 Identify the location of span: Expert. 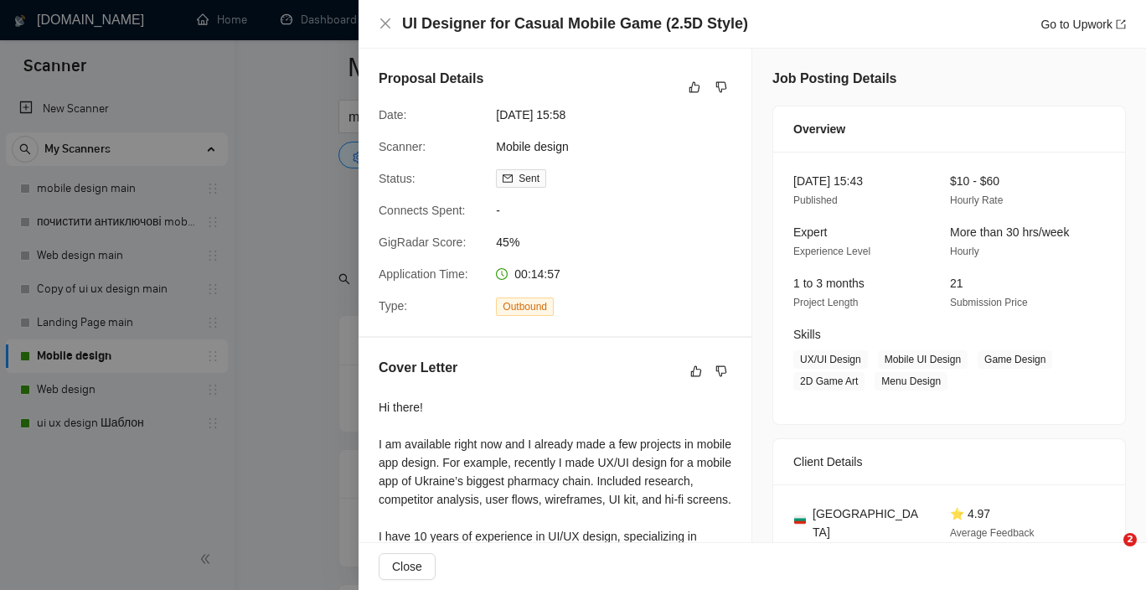
(810, 232).